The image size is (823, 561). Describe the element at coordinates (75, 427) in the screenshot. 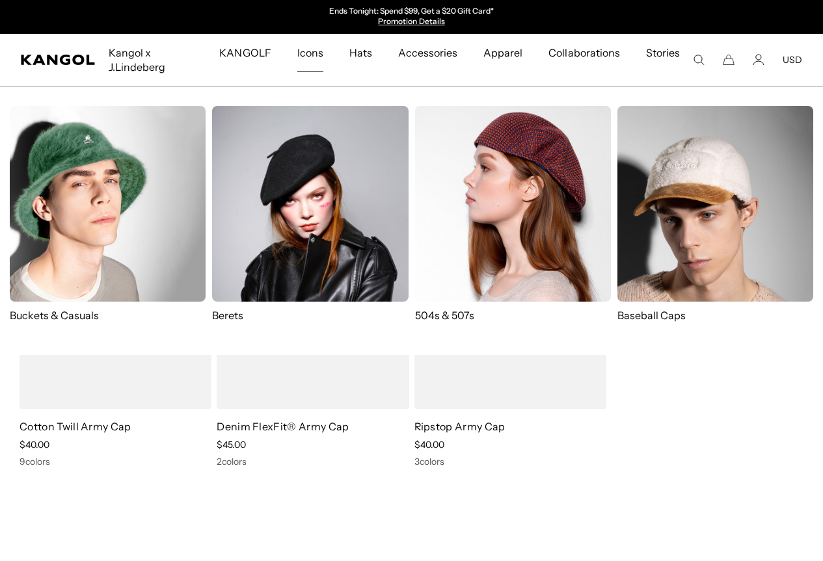

I see `a: Cotton Twill Army Cap` at that location.